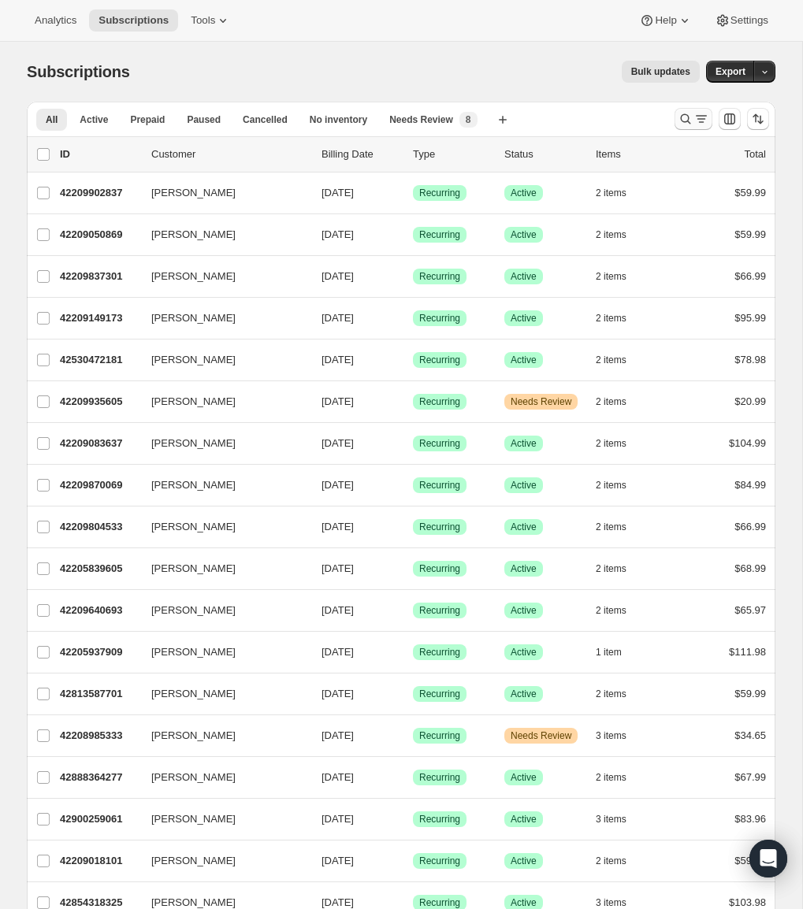 Image resolution: width=803 pixels, height=909 pixels. I want to click on p: 42530472181, so click(99, 360).